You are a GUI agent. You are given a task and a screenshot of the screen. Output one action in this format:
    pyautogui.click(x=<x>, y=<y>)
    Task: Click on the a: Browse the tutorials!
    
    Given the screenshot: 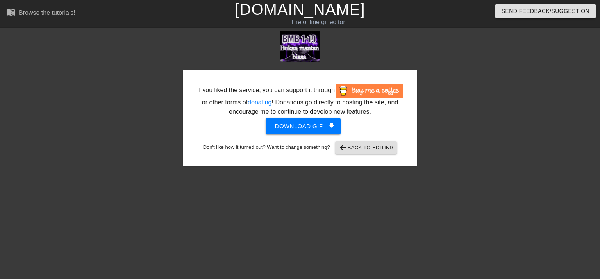 What is the action you would take?
    pyautogui.click(x=41, y=13)
    